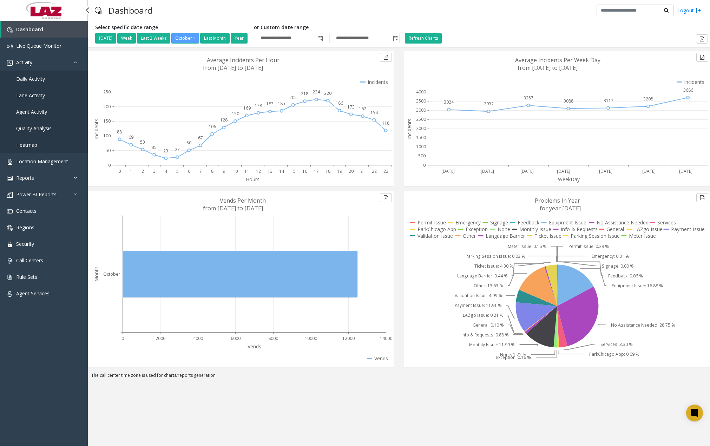 Image resolution: width=710 pixels, height=446 pixels. Describe the element at coordinates (608, 100) in the screenshot. I see `text: 3117` at that location.